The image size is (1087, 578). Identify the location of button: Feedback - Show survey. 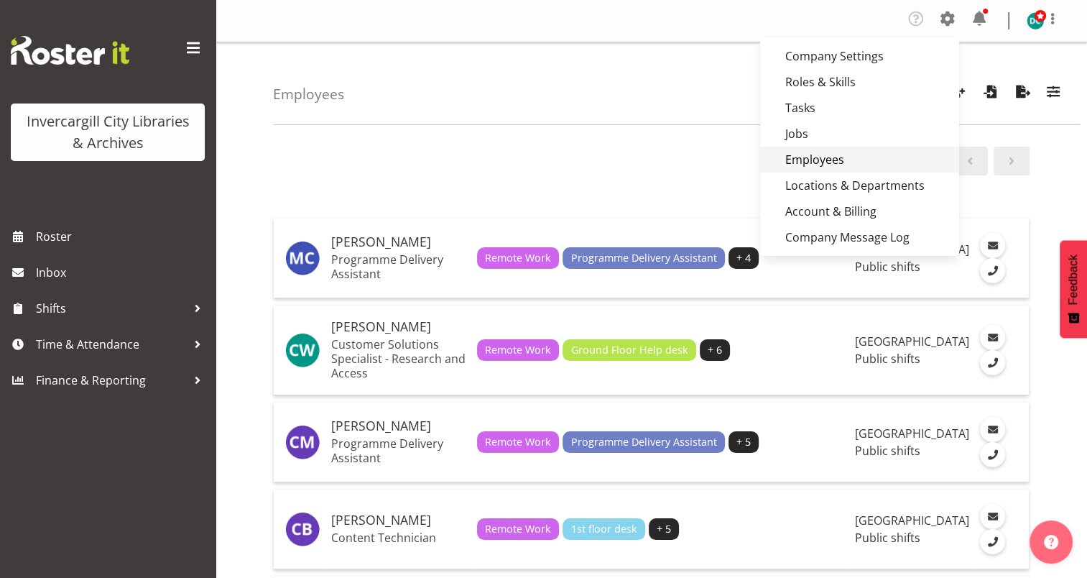
(1073, 289).